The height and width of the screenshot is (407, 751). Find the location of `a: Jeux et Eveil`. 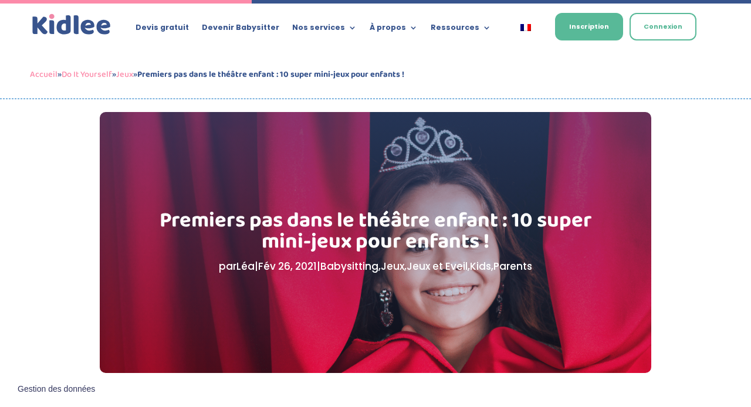

a: Jeux et Eveil is located at coordinates (437, 266).